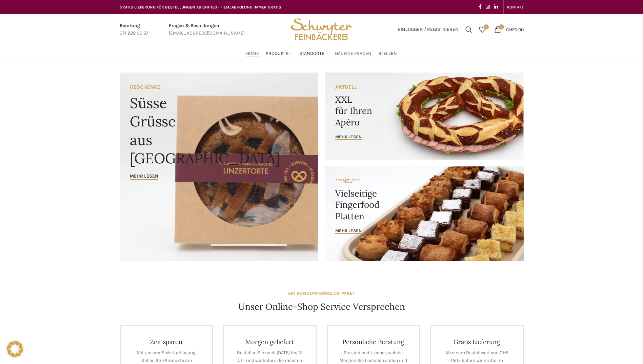  What do you see at coordinates (312, 54) in the screenshot?
I see `span: Standorte` at bounding box center [312, 54].